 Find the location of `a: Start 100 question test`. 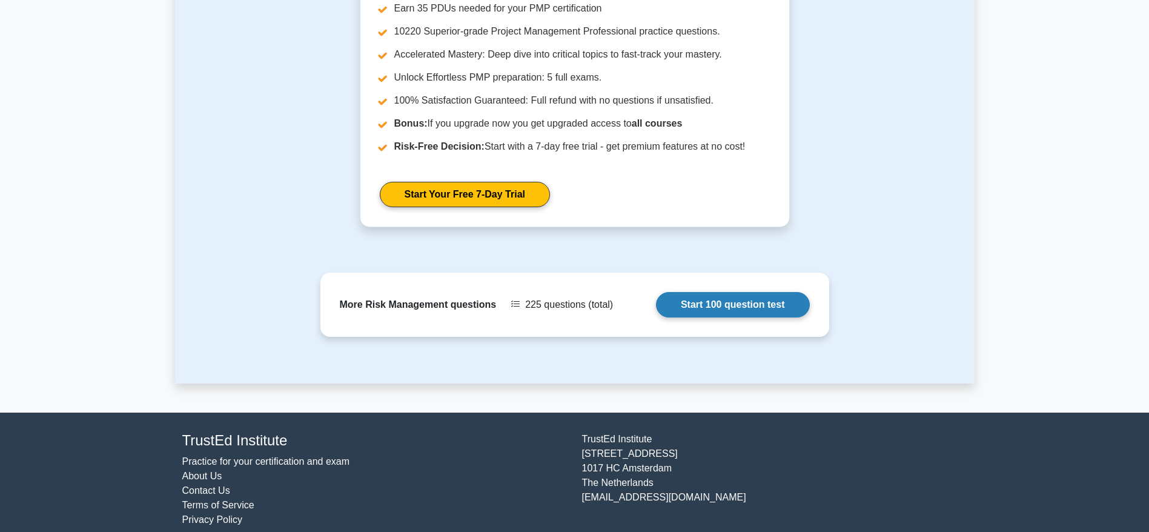

a: Start 100 question test is located at coordinates (733, 305).